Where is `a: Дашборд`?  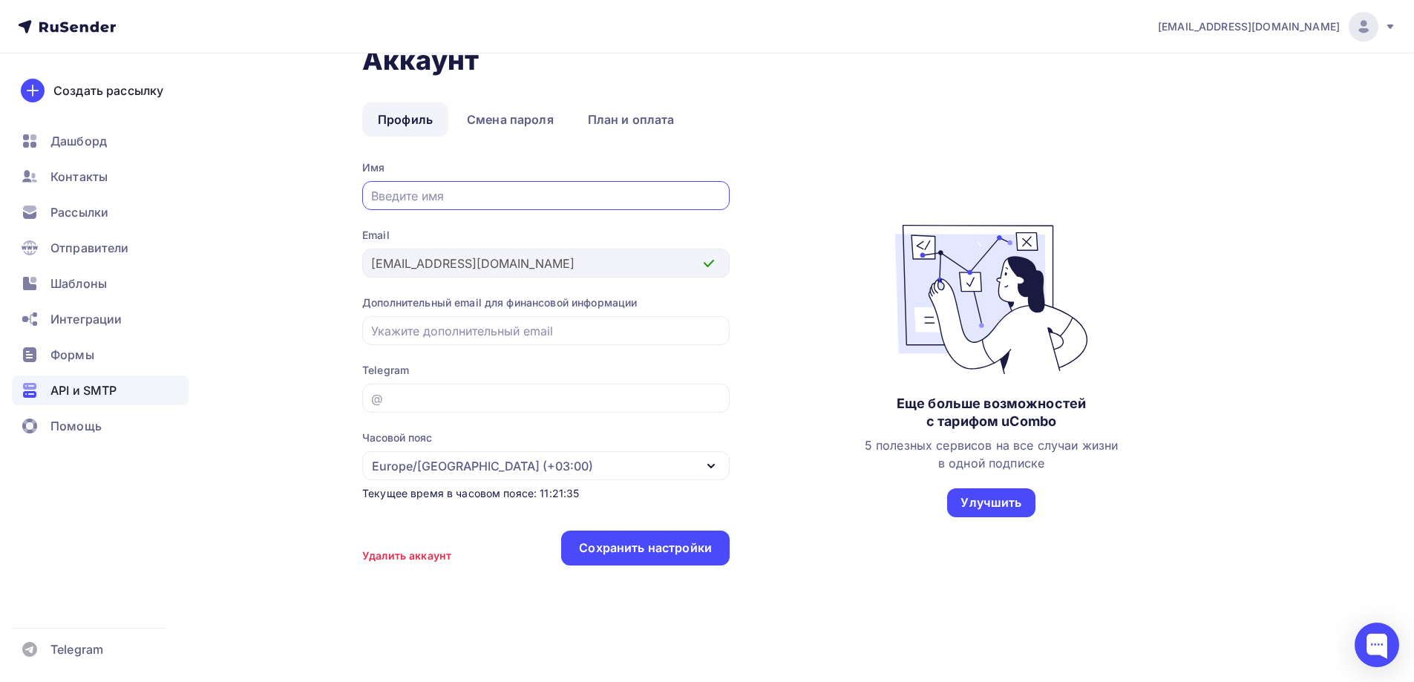 a: Дашборд is located at coordinates (100, 141).